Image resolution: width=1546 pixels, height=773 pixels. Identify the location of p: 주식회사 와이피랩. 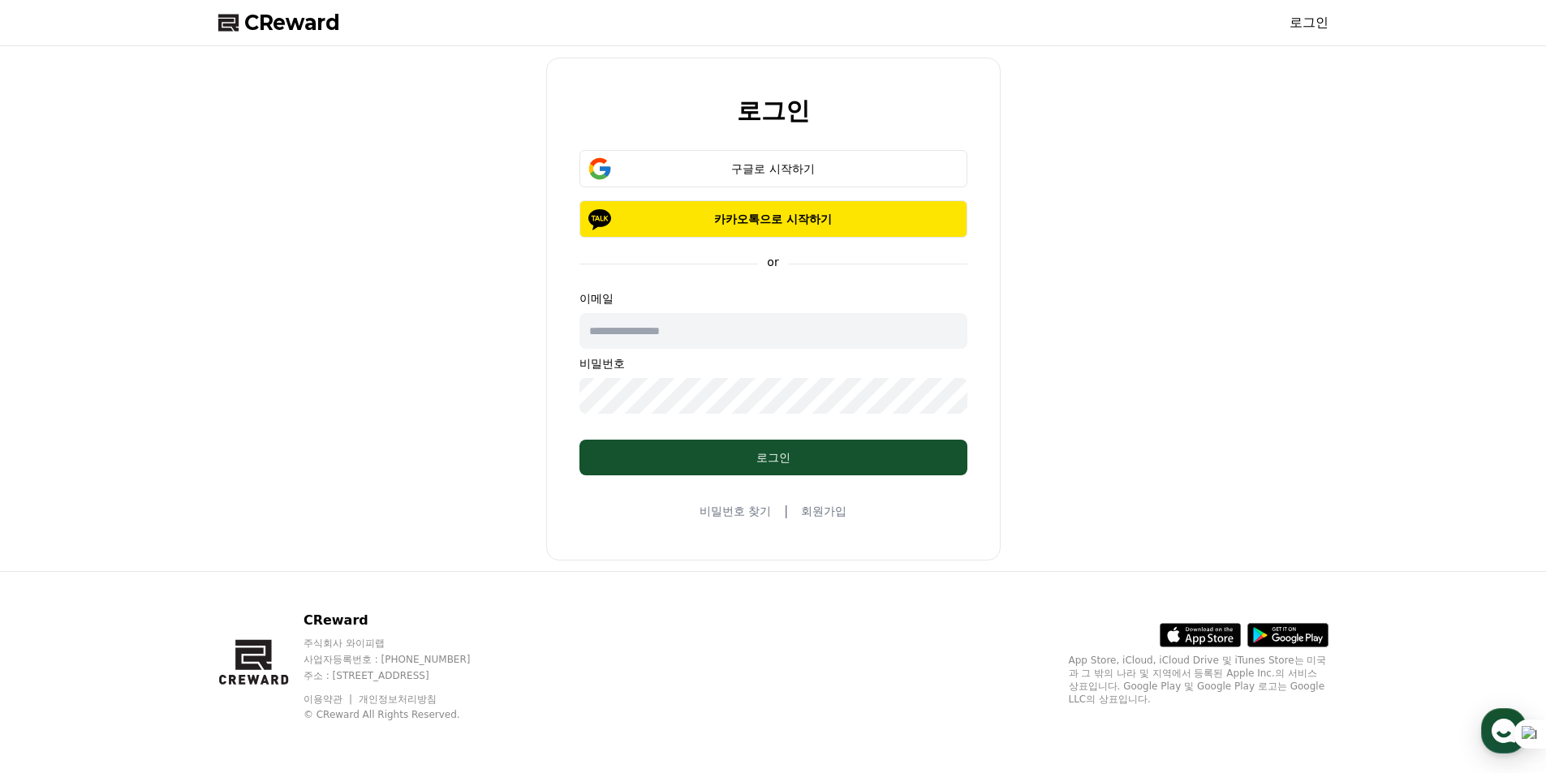
(402, 643).